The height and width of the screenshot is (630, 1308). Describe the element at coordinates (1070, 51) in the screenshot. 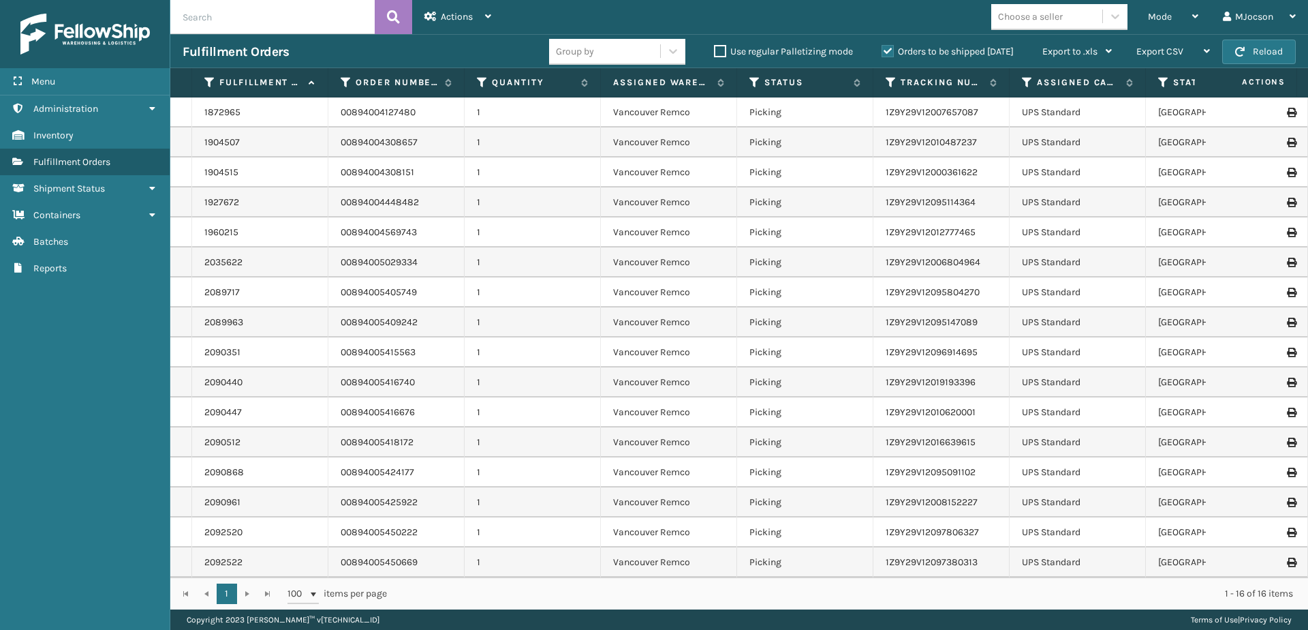

I see `span: Export to .xls` at that location.